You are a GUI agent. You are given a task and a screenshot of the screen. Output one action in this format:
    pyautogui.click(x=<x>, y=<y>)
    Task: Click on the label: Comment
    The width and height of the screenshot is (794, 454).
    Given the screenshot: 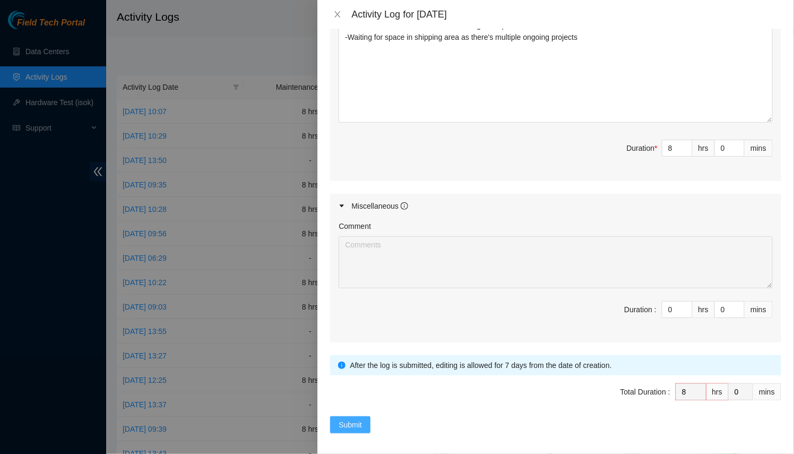 What is the action you would take?
    pyautogui.click(x=354, y=226)
    